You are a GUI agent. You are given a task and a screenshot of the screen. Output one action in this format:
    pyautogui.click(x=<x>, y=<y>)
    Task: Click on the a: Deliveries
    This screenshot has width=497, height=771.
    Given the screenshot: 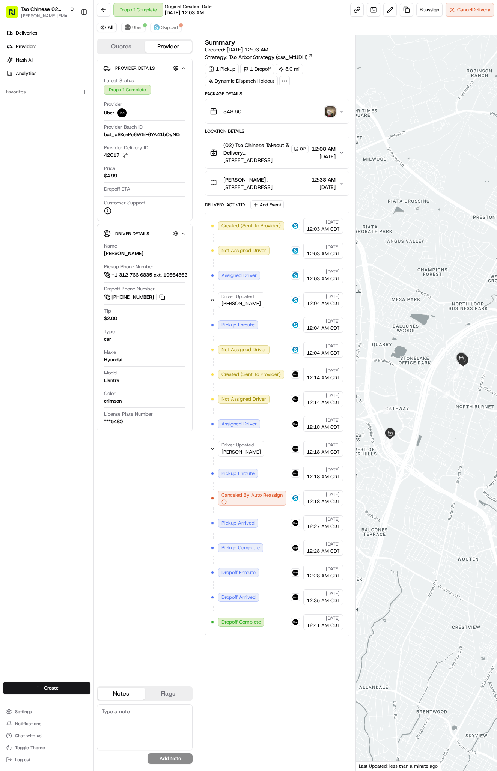 What is the action you would take?
    pyautogui.click(x=48, y=33)
    